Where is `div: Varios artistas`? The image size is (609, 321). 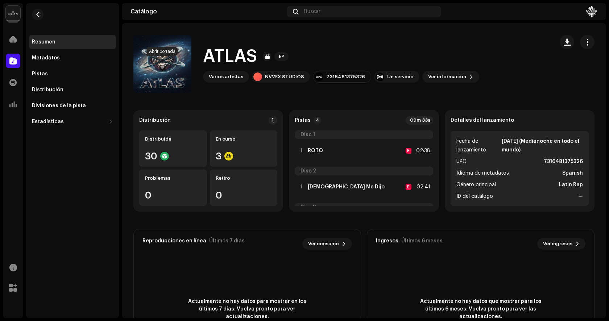
div: Varios artistas is located at coordinates (226, 77).